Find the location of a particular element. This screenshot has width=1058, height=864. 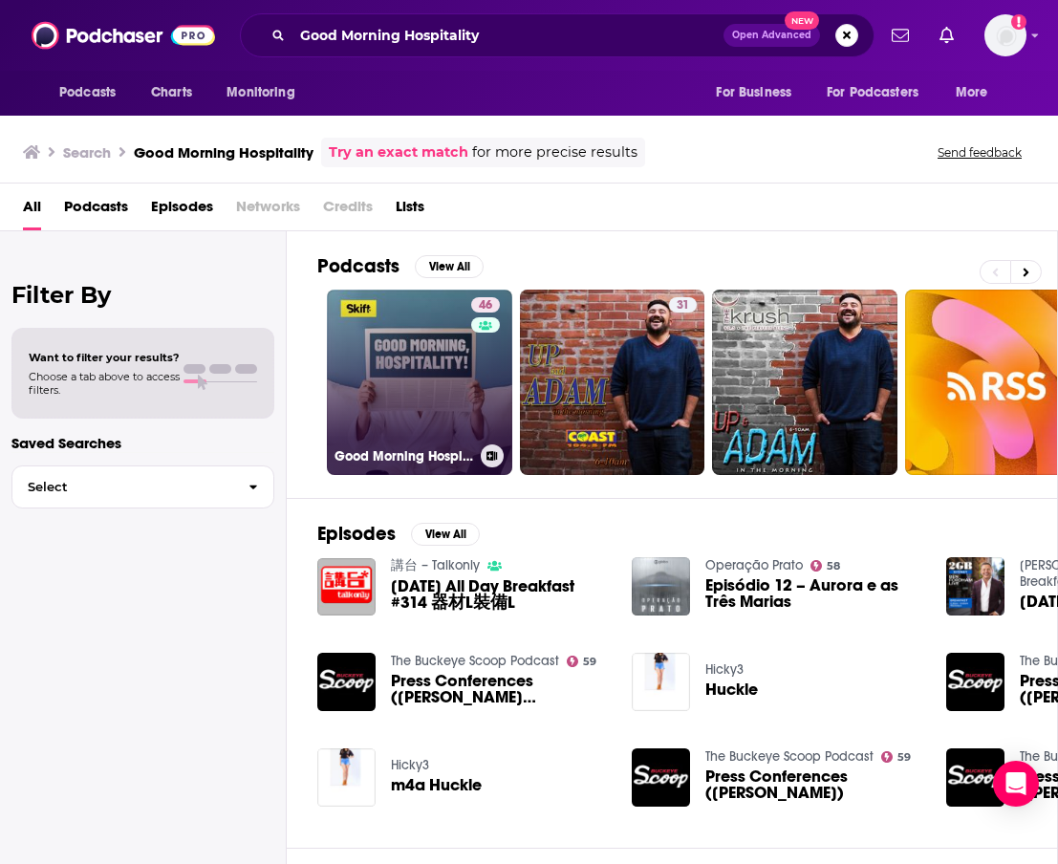

a: Press Conferences (Billy Fessler) is located at coordinates (975, 681).